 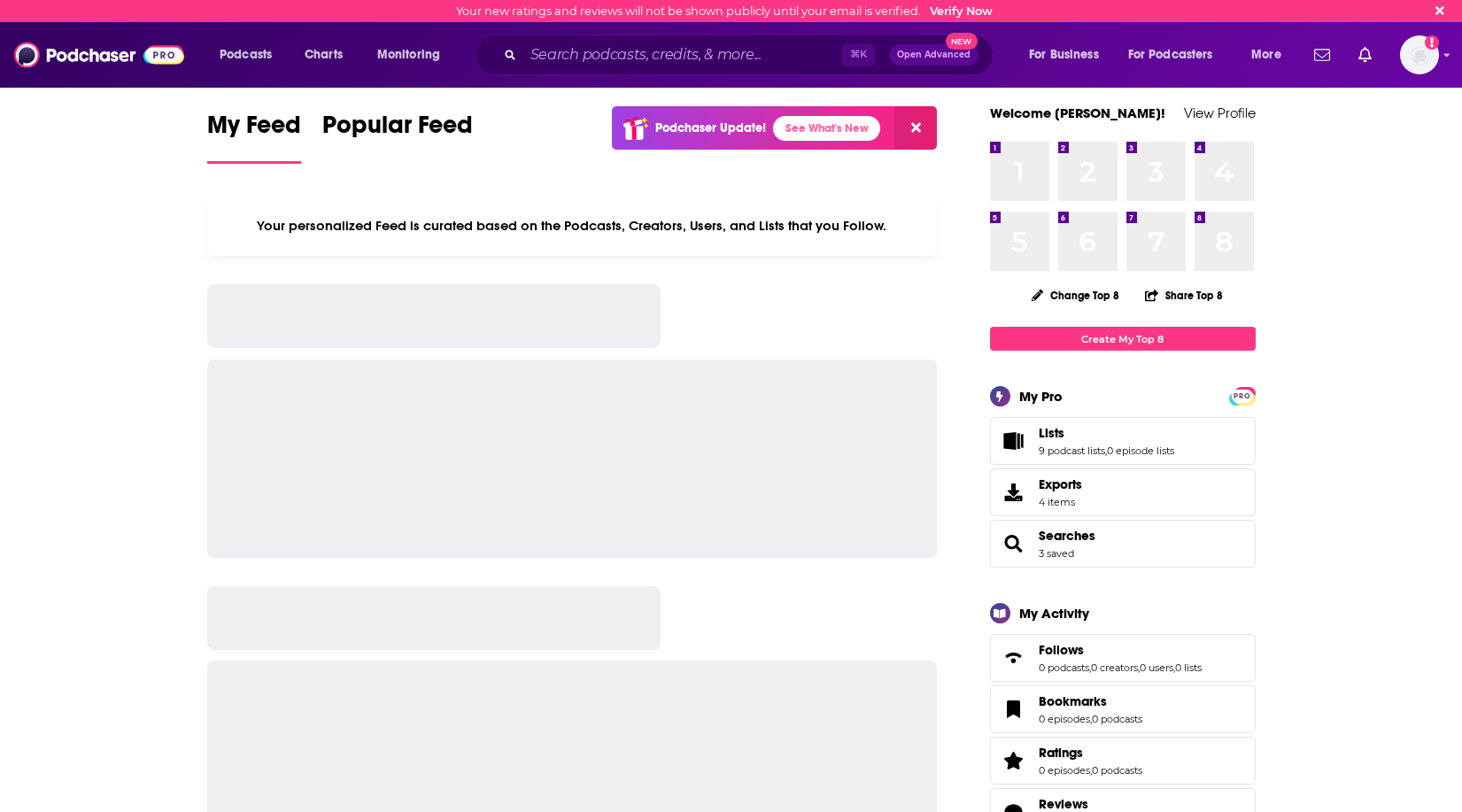 What do you see at coordinates (323, 55) in the screenshot?
I see `span: Charts` at bounding box center [323, 55].